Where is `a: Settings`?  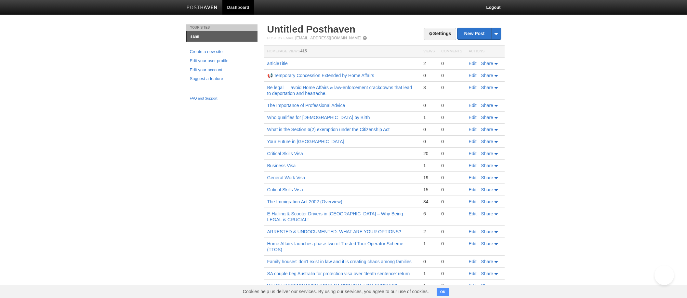
a: Settings is located at coordinates (440, 34).